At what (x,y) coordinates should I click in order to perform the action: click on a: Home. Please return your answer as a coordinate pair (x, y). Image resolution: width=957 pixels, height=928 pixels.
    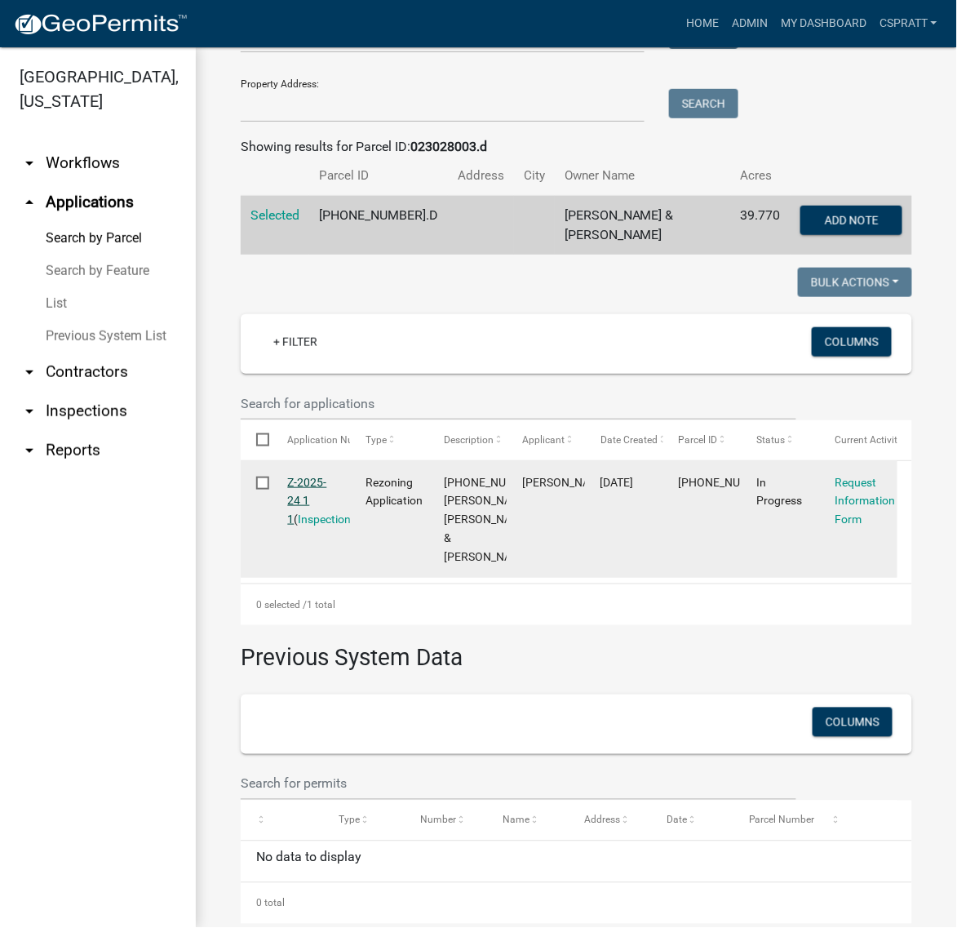
    Looking at the image, I should click on (703, 24).